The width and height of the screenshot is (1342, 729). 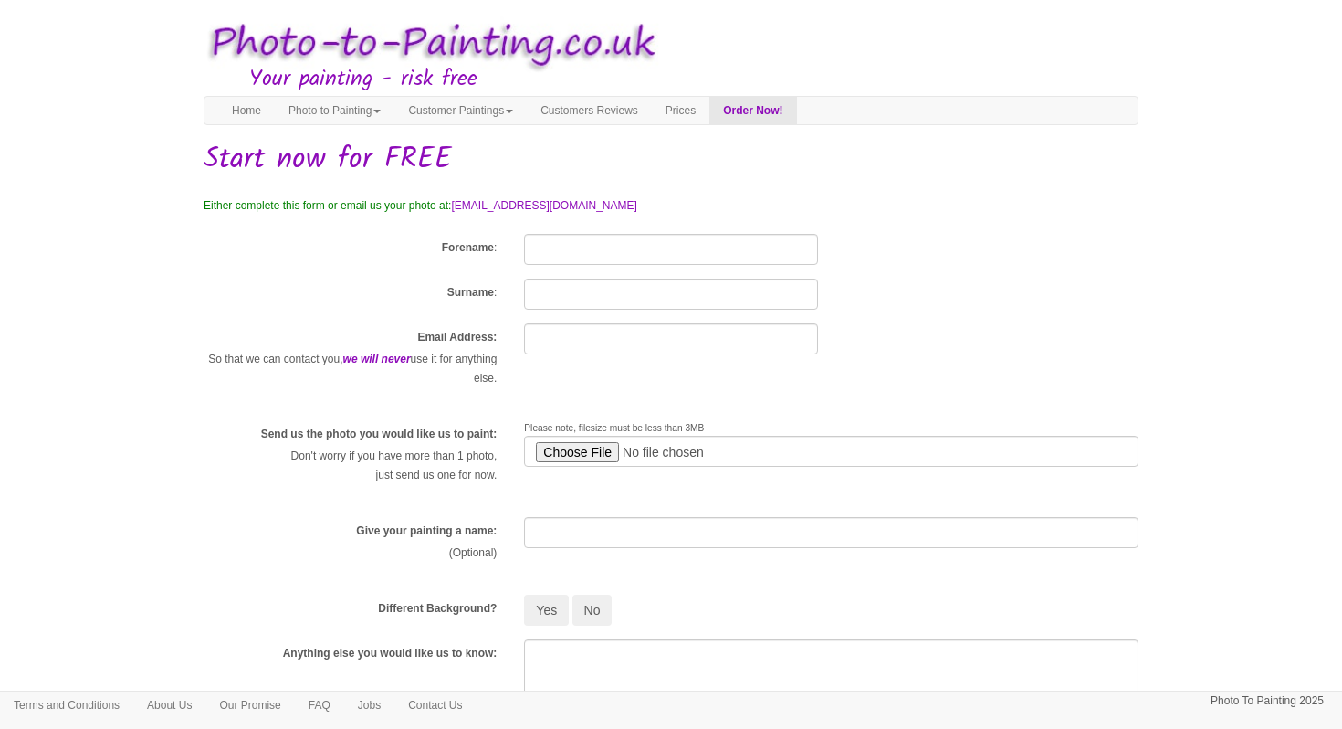 I want to click on a: About Us, so click(x=169, y=705).